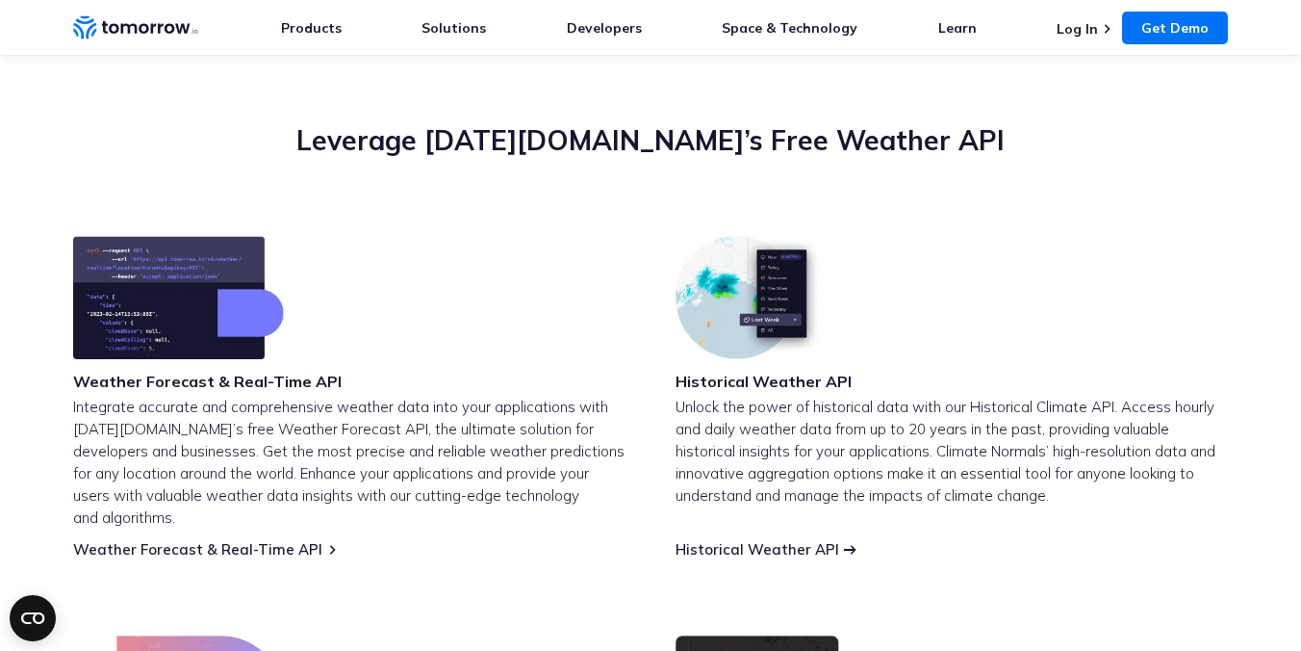  What do you see at coordinates (33, 618) in the screenshot?
I see `button: Open CMP widget` at bounding box center [33, 618].